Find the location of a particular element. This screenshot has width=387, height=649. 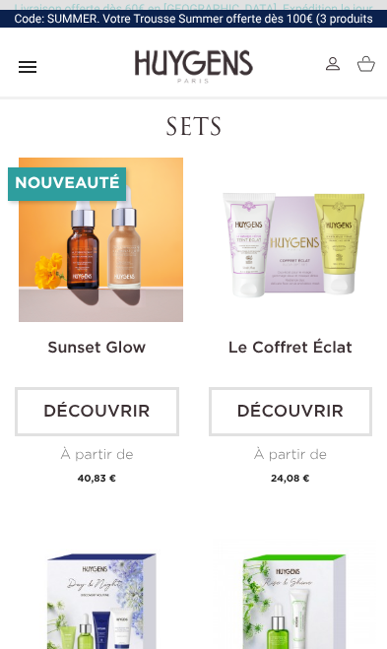

a: Sunset Glow is located at coordinates (96, 348).